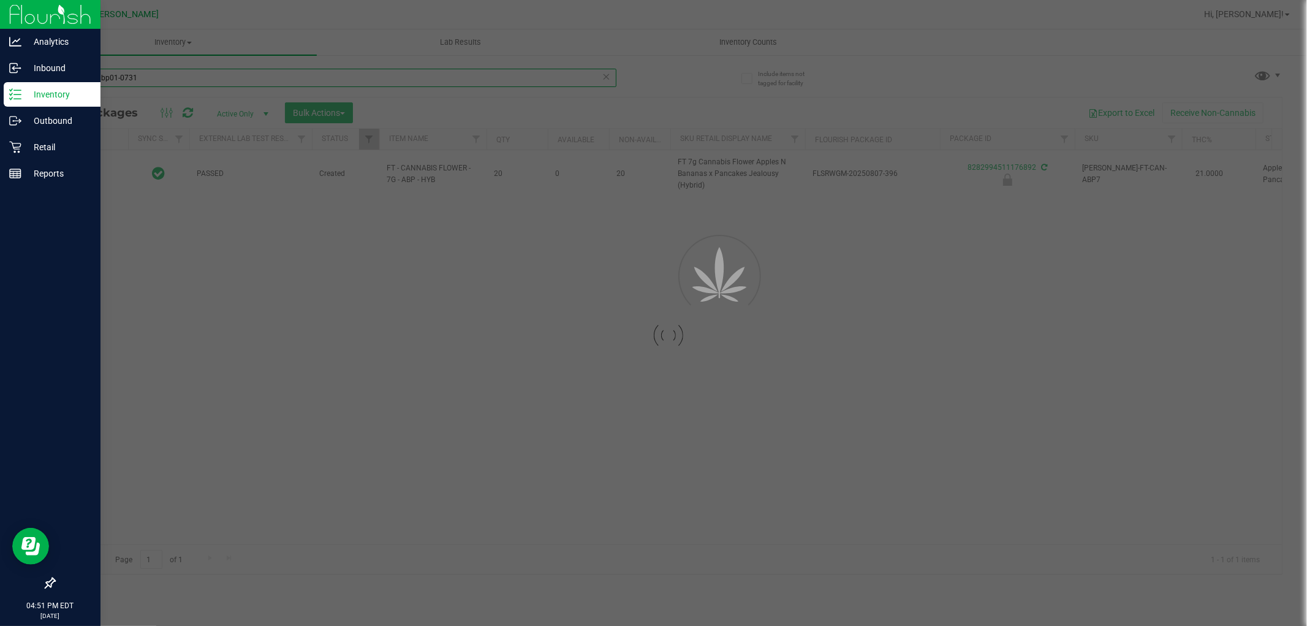 The width and height of the screenshot is (1307, 626). Describe the element at coordinates (50, 606) in the screenshot. I see `p: 04:51 PM EDT` at that location.